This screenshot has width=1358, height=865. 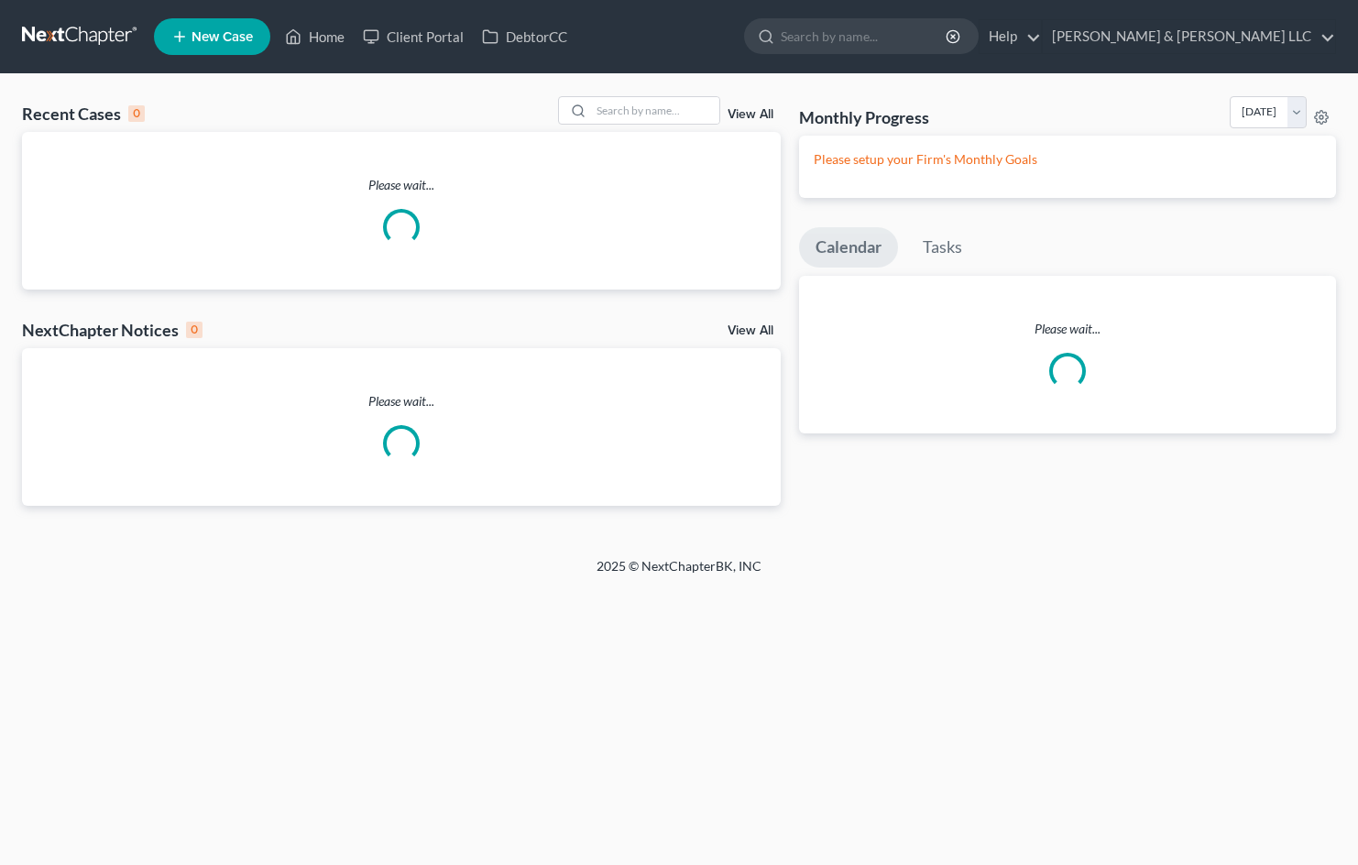 I want to click on a: Tasks, so click(x=942, y=247).